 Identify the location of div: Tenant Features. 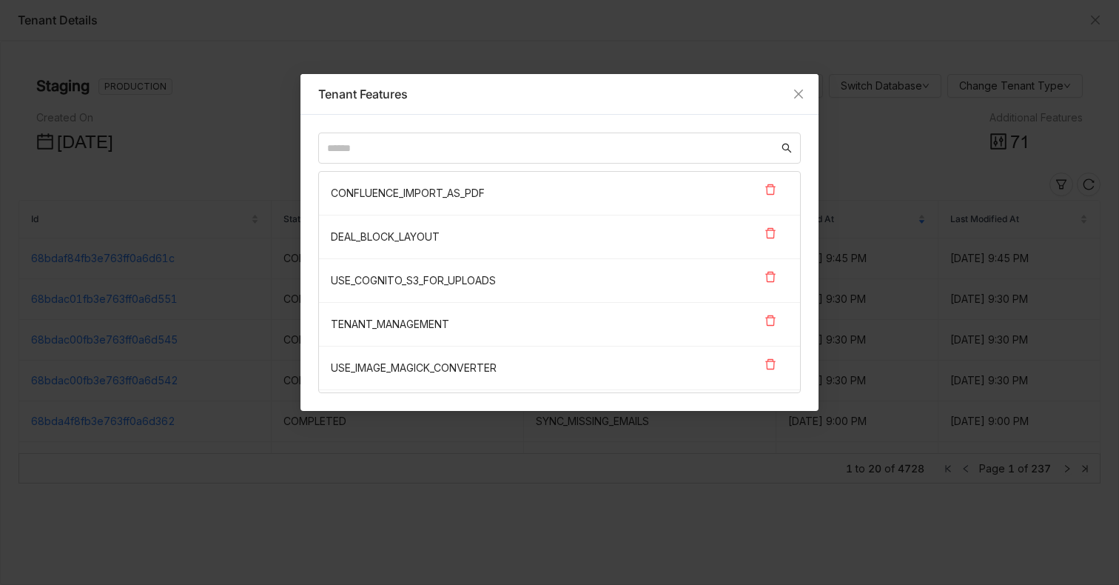
(559, 94).